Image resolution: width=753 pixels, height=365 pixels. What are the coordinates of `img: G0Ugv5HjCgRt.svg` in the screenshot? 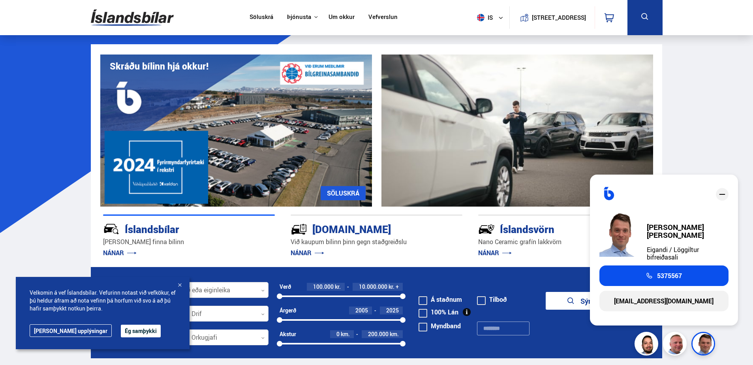 It's located at (132, 17).